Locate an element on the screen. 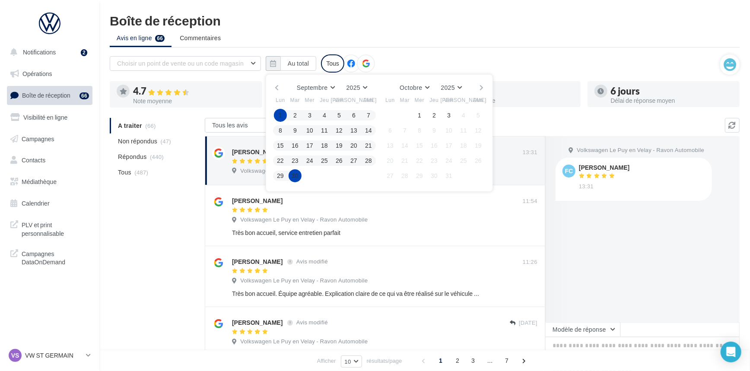 The image size is (750, 371). button: 11 is located at coordinates (325, 131).